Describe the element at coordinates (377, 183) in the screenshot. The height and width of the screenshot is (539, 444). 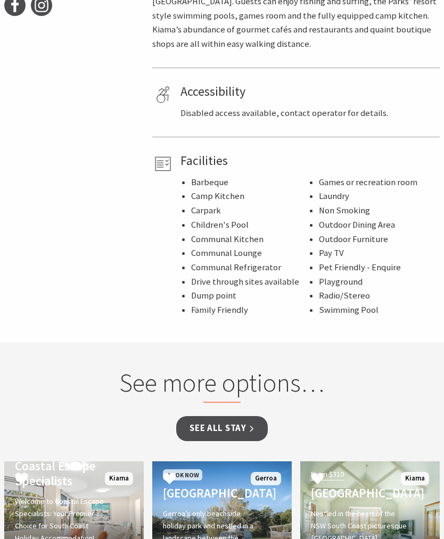
I see `li: Games or recreation room` at that location.